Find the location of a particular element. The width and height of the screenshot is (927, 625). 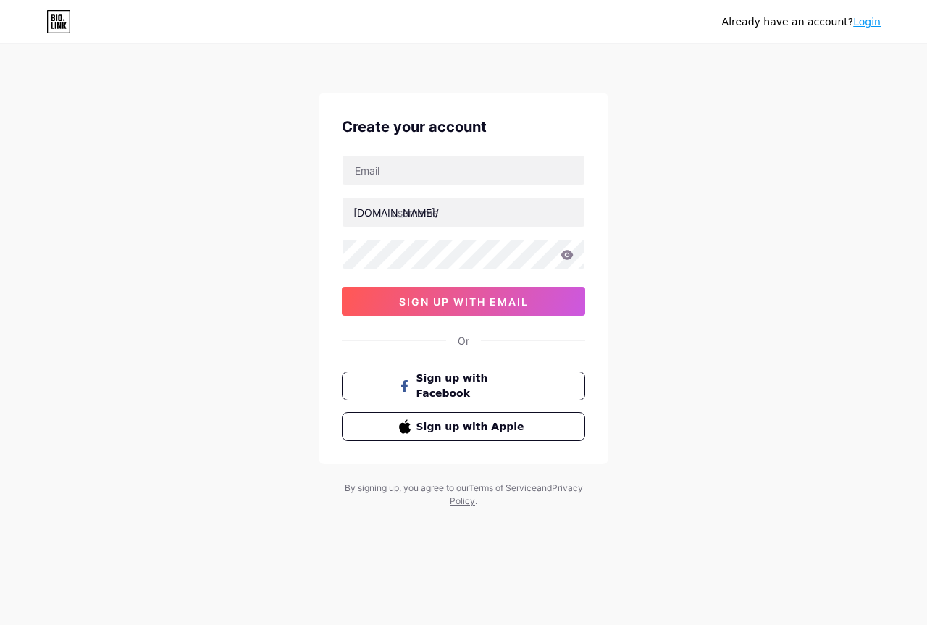

span: Sign up with Facebook is located at coordinates (472, 386).